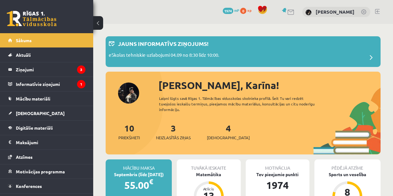 This screenshot has height=196, width=393. Describe the element at coordinates (51, 70) in the screenshot. I see `legend: Ziņojumi` at that location.